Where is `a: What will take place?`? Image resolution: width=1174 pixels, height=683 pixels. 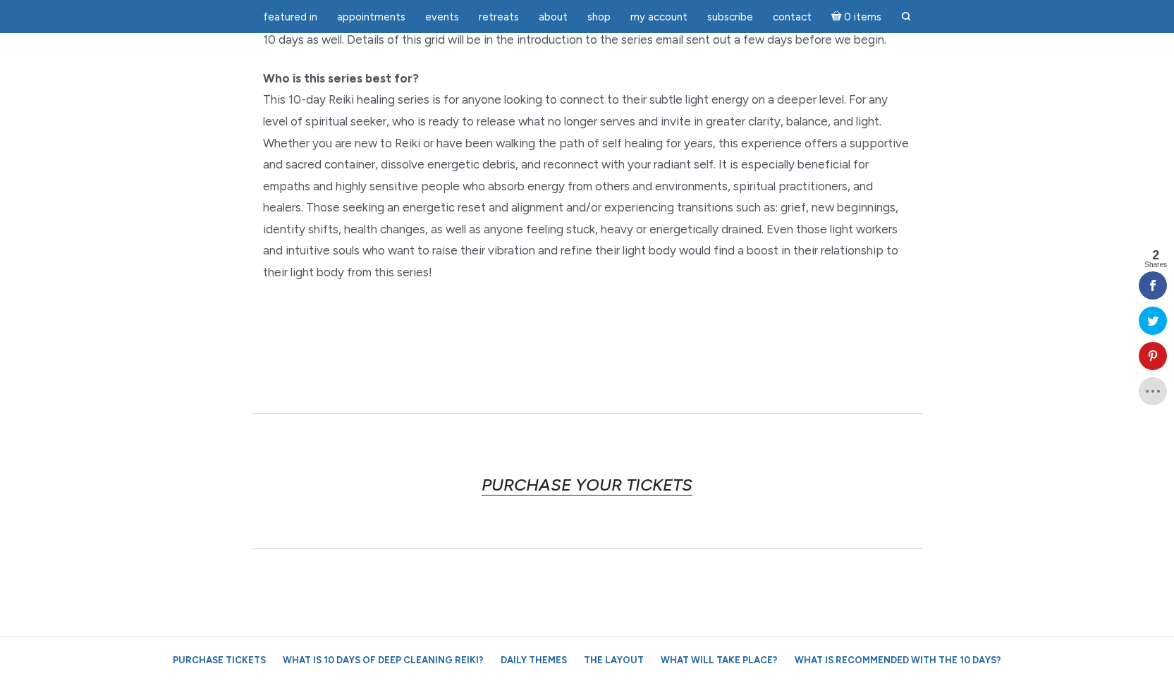 a: What will take place? is located at coordinates (719, 660).